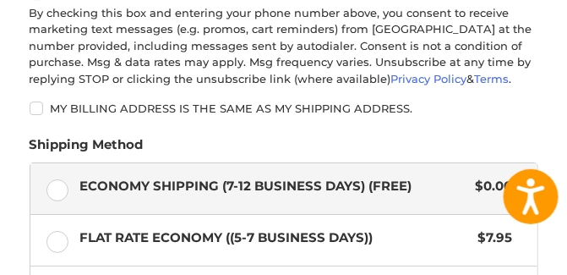 The image size is (567, 275). What do you see at coordinates (275, 238) in the screenshot?
I see `span: Flat Rate Economy ((5-7 Business Days))` at bounding box center [275, 238].